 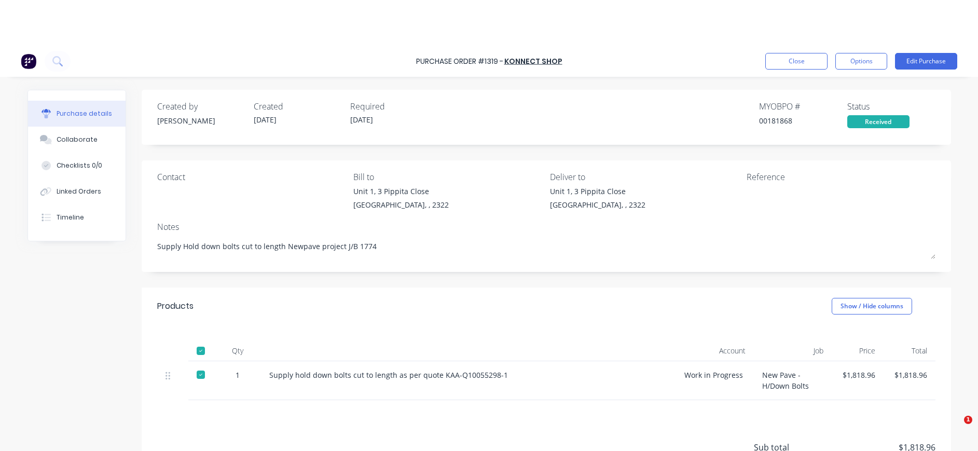 I want to click on textarea: Supply Hold down bolts cut to length Newpave project J/B 1774, so click(x=547, y=247).